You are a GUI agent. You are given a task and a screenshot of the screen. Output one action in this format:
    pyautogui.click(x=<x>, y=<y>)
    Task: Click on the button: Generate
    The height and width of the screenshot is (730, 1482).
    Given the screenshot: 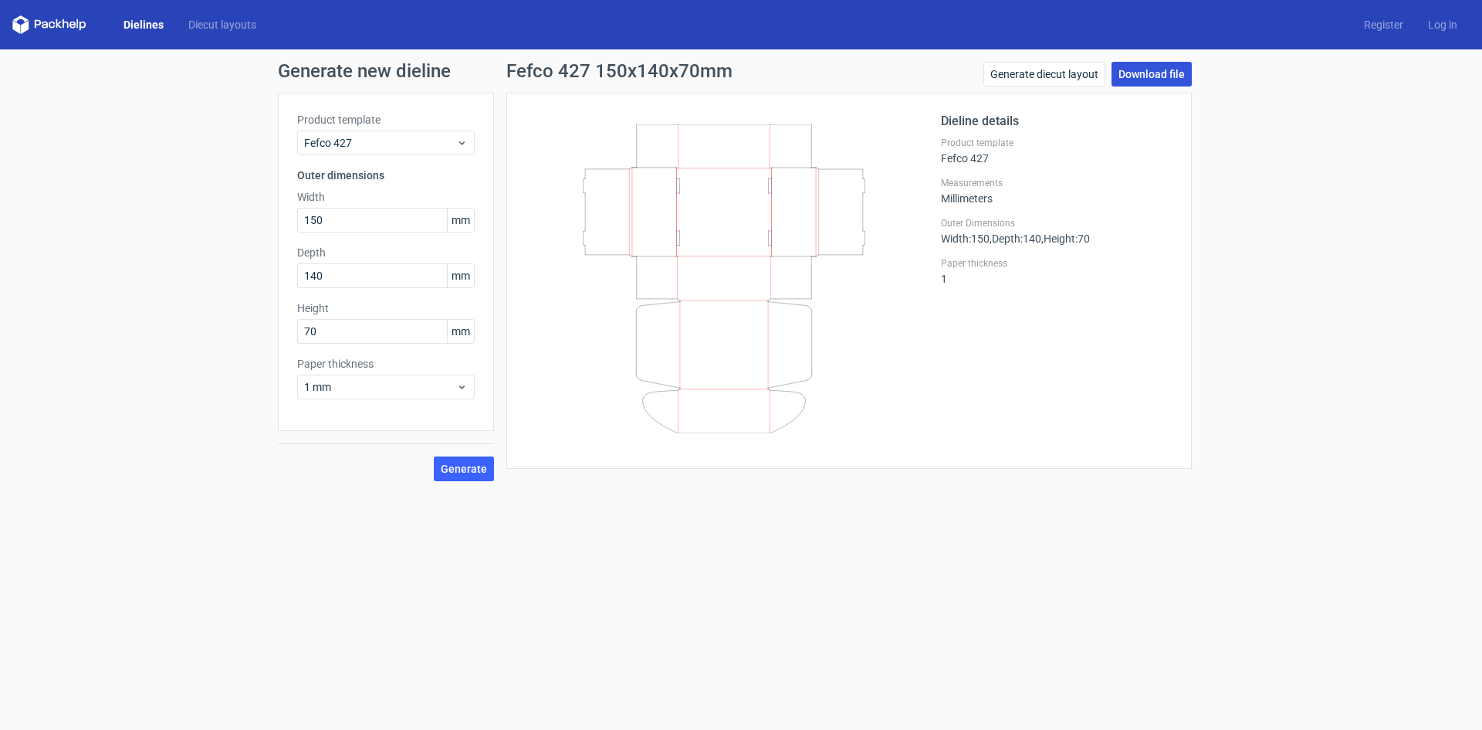 What is the action you would take?
    pyautogui.click(x=464, y=469)
    